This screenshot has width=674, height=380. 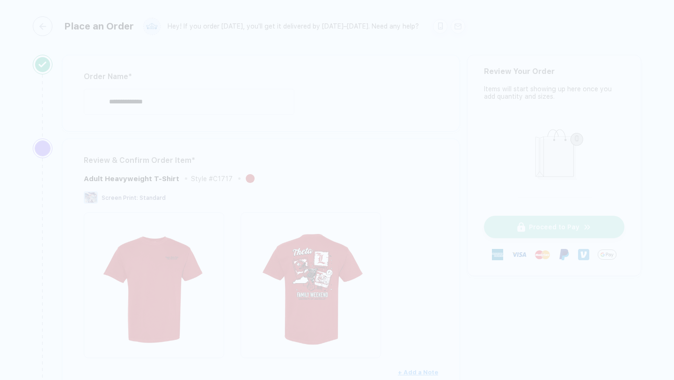 I want to click on div: Style # C1717, so click(x=212, y=179).